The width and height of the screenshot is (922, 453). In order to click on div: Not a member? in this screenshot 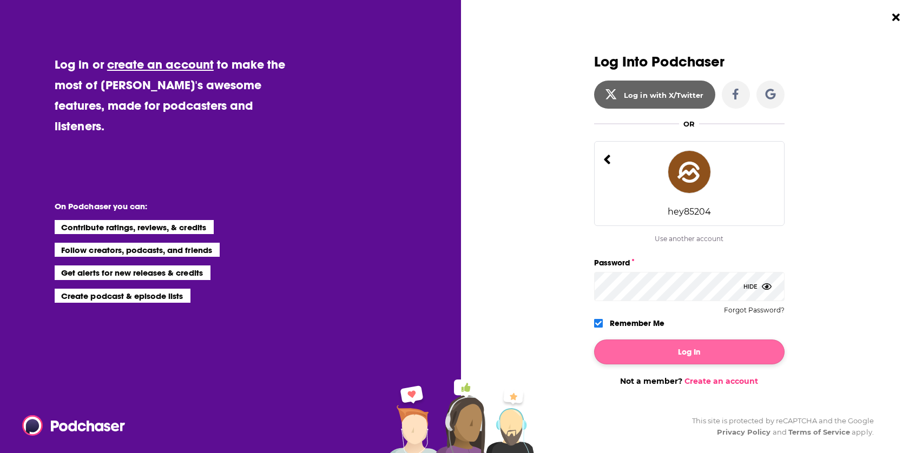, I will do `click(689, 381)`.